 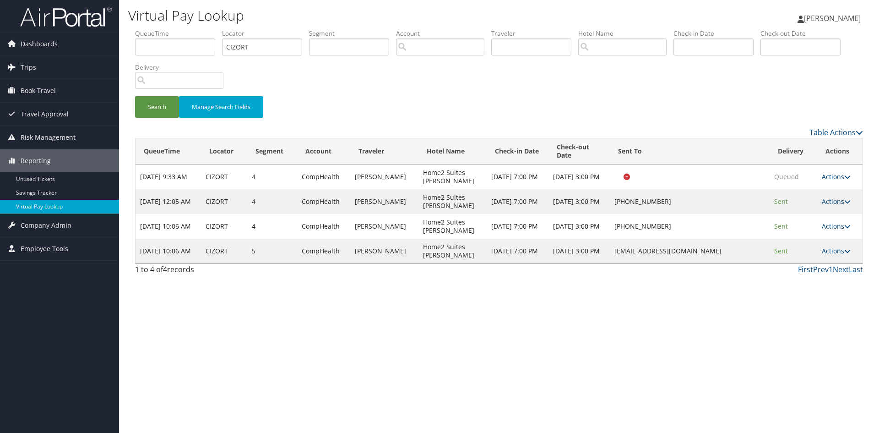 What do you see at coordinates (535, 33) in the screenshot?
I see `label: Traveler` at bounding box center [535, 33].